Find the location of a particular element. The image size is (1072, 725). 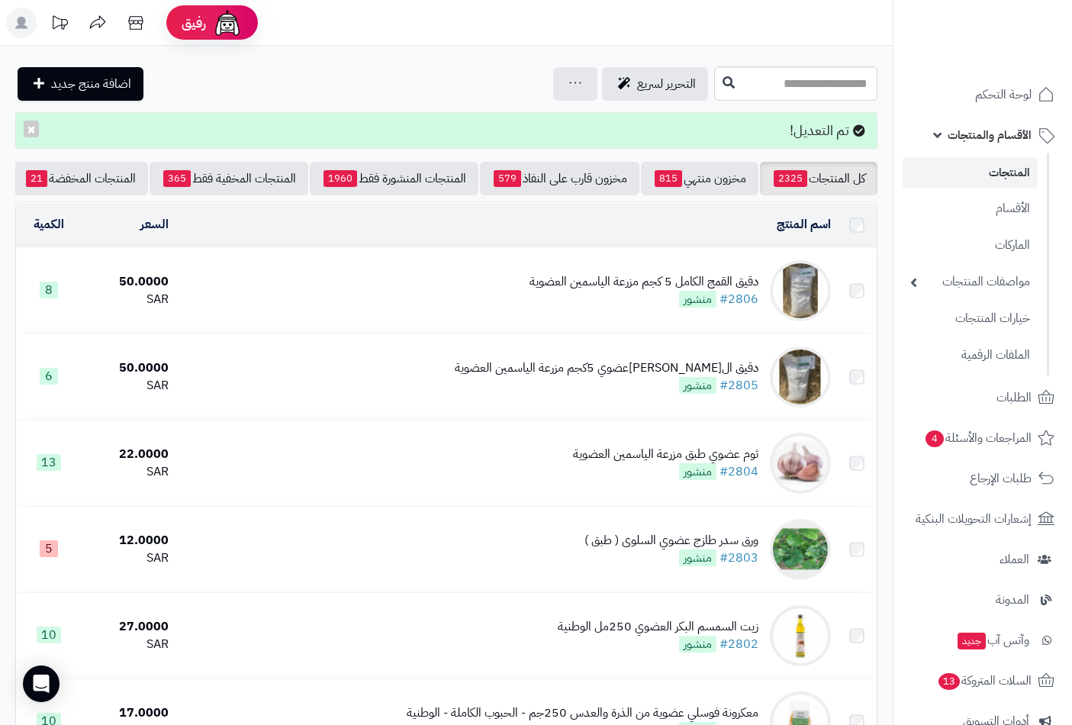

div: ورق سدر طازج عضوي السلوى ( طبق ) is located at coordinates (671, 540).